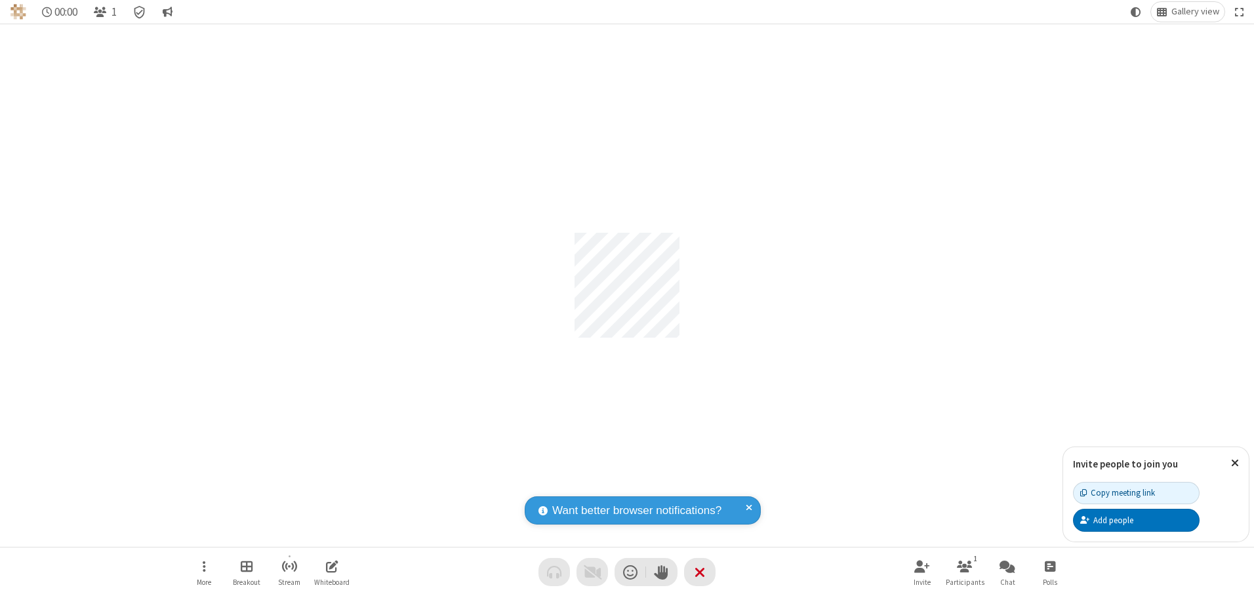 The width and height of the screenshot is (1254, 596). What do you see at coordinates (1136, 493) in the screenshot?
I see `button: Copy meeting link` at bounding box center [1136, 493].